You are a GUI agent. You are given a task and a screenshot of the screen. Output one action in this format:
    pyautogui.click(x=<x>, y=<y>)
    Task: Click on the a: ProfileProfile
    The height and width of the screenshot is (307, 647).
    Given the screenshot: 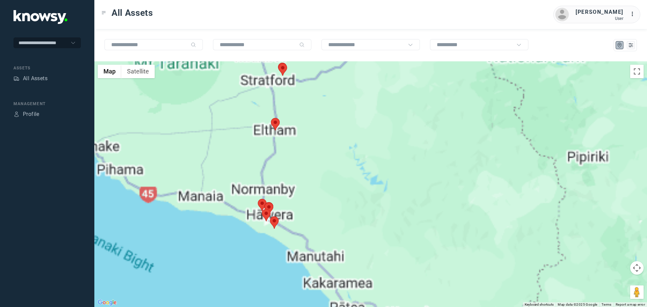 What is the action you would take?
    pyautogui.click(x=26, y=114)
    